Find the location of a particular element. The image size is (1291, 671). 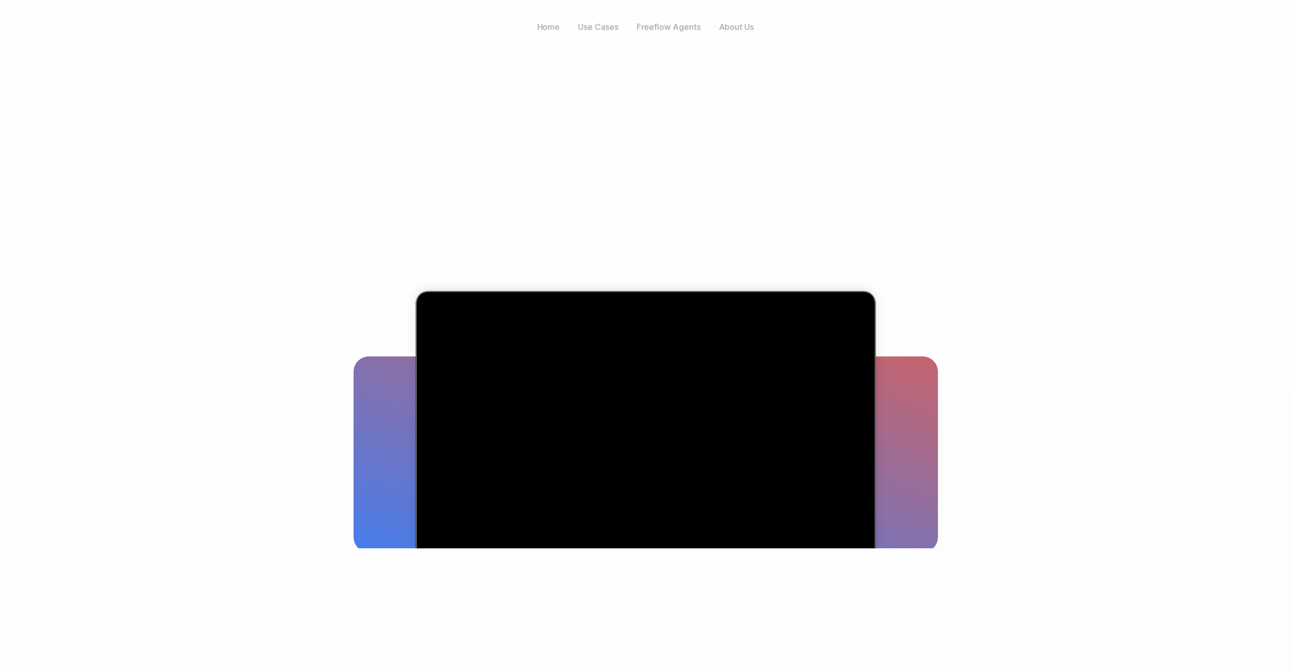

p: Use Cases is located at coordinates (598, 27).